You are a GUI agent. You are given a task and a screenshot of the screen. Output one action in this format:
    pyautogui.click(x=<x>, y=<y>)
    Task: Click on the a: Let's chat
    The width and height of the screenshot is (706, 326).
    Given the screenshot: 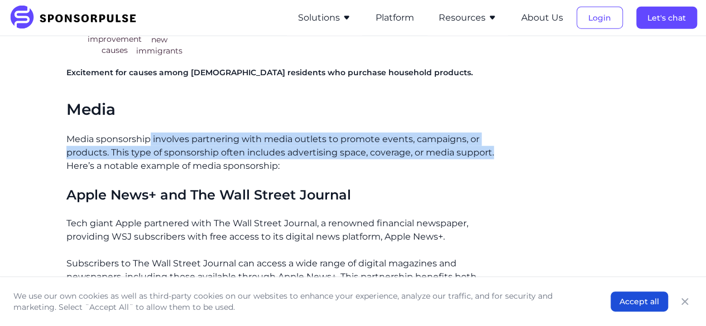 What is the action you would take?
    pyautogui.click(x=666, y=18)
    